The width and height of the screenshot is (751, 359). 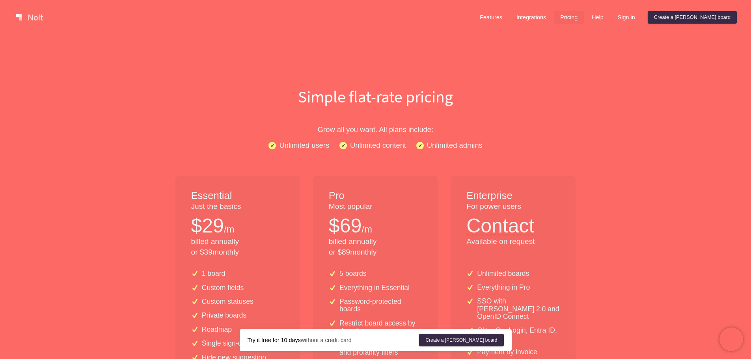 I want to click on a: Integrations, so click(x=531, y=17).